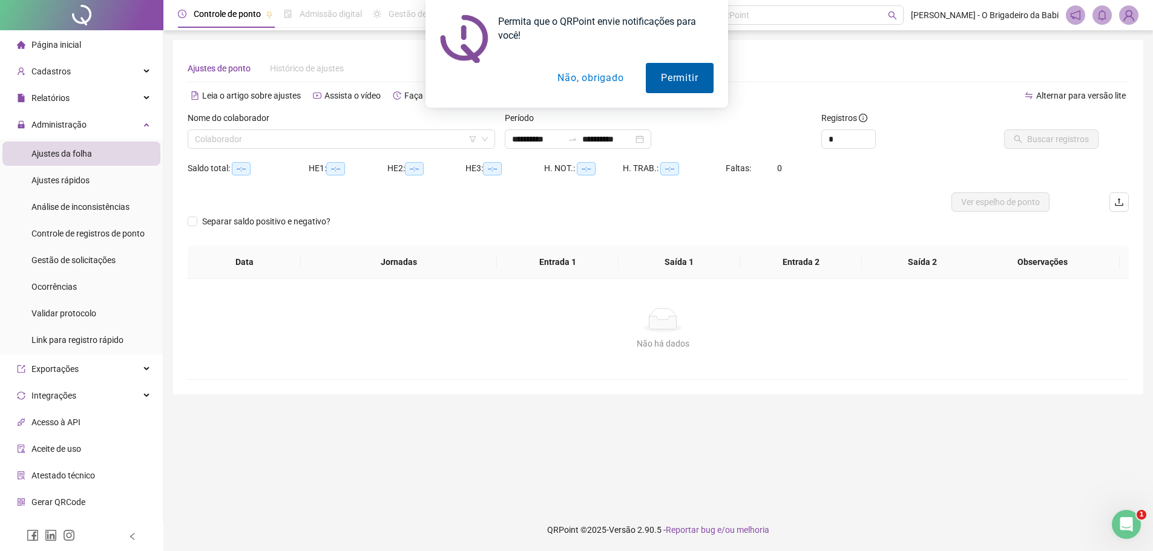 The height and width of the screenshot is (551, 1153). I want to click on th: Data, so click(244, 262).